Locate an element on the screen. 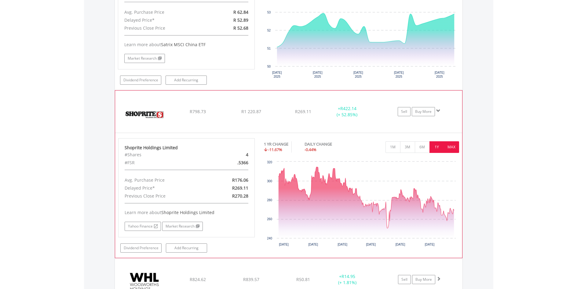  button: 1Y is located at coordinates (437, 147).